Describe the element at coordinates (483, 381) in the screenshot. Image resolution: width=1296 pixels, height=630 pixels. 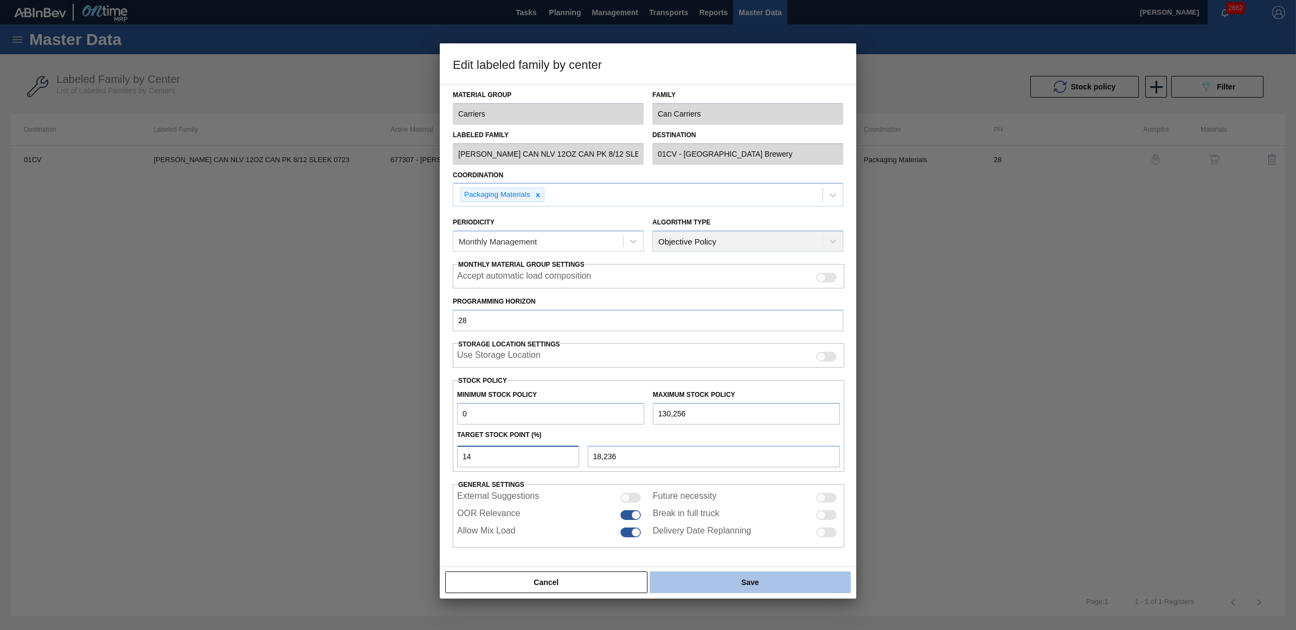
I see `label: Stock Policy` at that location.